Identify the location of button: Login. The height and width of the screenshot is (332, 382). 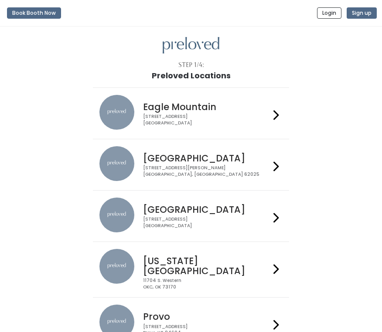
(329, 13).